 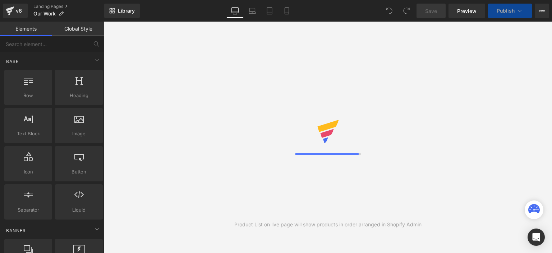 What do you see at coordinates (510, 11) in the screenshot?
I see `button: Publish` at bounding box center [510, 11].